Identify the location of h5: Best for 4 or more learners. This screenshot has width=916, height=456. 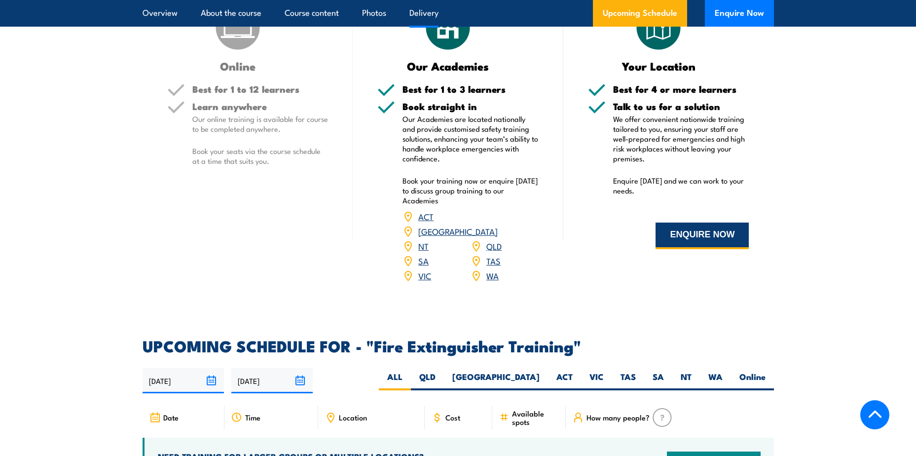
(682, 89).